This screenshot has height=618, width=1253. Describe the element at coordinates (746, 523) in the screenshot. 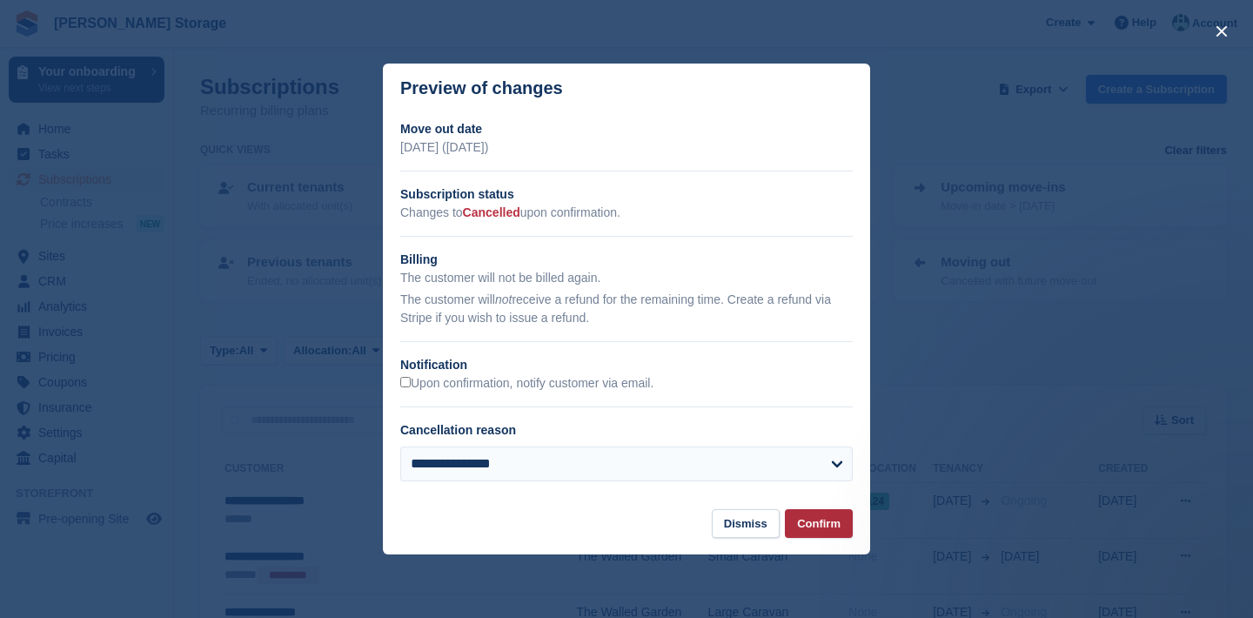

I see `button: Dismiss` at that location.